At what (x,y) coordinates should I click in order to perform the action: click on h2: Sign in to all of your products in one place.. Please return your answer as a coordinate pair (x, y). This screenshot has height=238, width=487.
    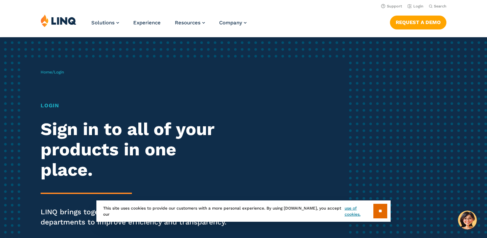
    Looking at the image, I should click on (134, 149).